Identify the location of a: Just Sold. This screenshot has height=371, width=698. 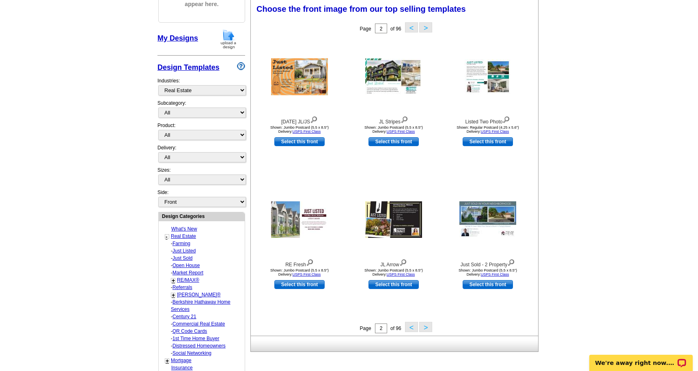
(182, 258).